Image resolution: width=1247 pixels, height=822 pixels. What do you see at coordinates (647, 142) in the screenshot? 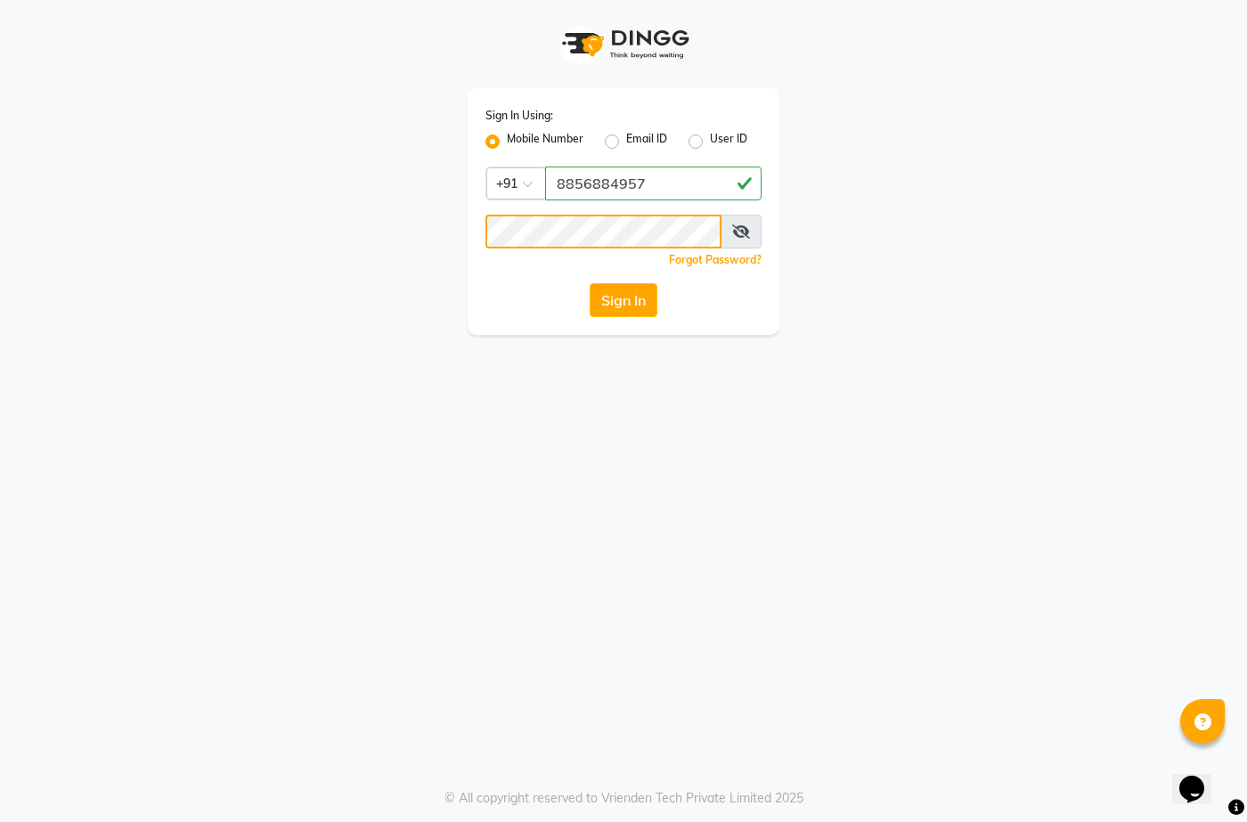
I see `label: Email ID` at bounding box center [647, 142].